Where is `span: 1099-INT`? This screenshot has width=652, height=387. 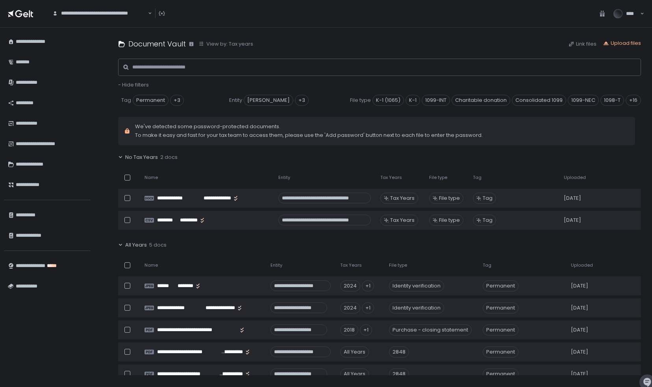
span: 1099-INT is located at coordinates (436, 100).